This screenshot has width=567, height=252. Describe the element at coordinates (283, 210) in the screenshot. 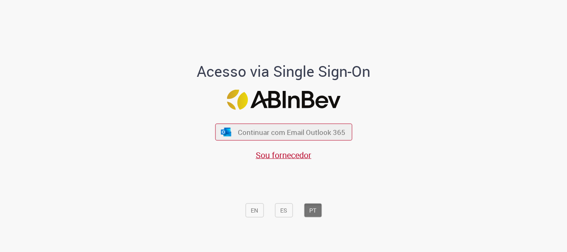

I see `button: ES` at that location.